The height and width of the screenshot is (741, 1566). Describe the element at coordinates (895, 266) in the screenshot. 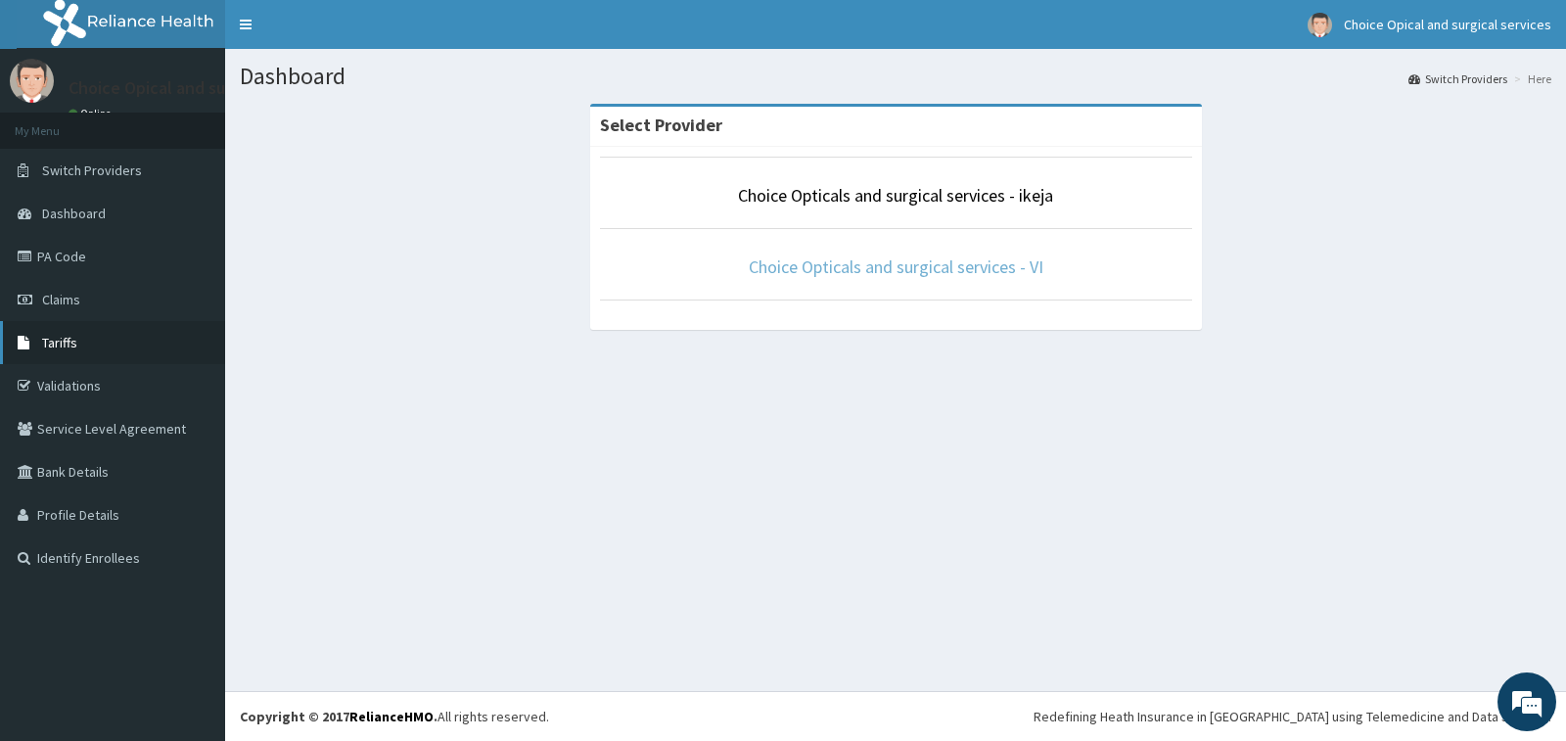

I see `a: Choice Opticals and surgical services - VI` at that location.